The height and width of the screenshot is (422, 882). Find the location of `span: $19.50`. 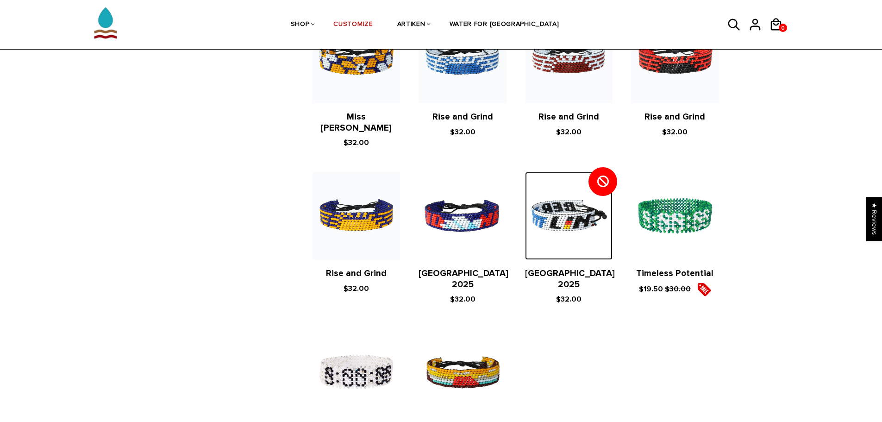

span: $19.50 is located at coordinates (651, 288).